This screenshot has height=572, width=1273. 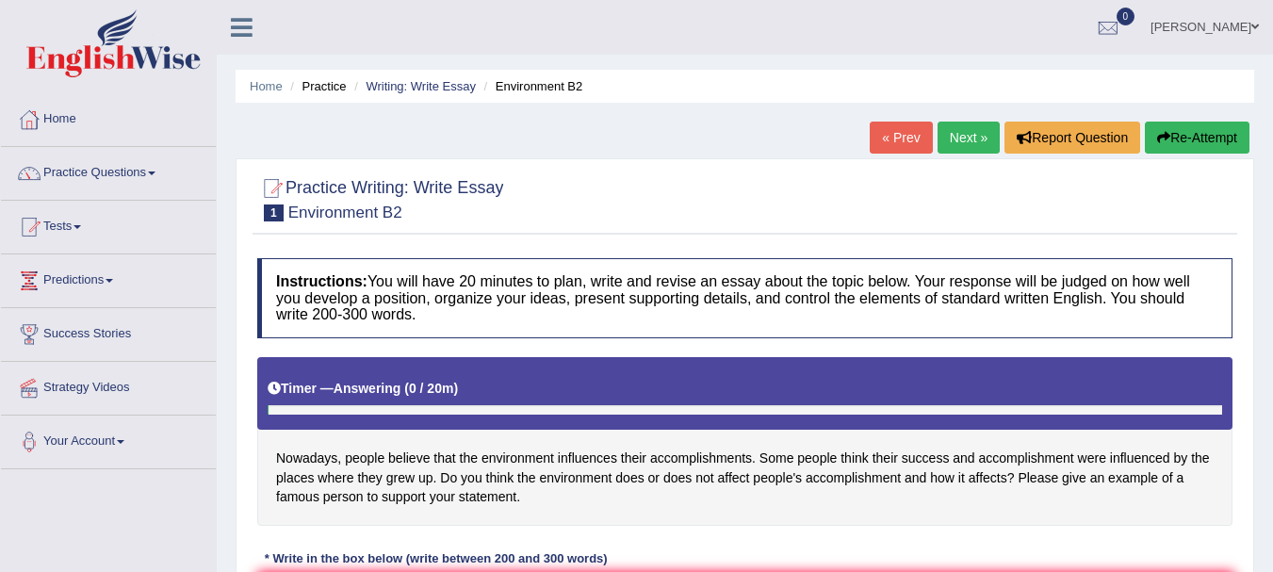 I want to click on li: Environment B2, so click(x=532, y=86).